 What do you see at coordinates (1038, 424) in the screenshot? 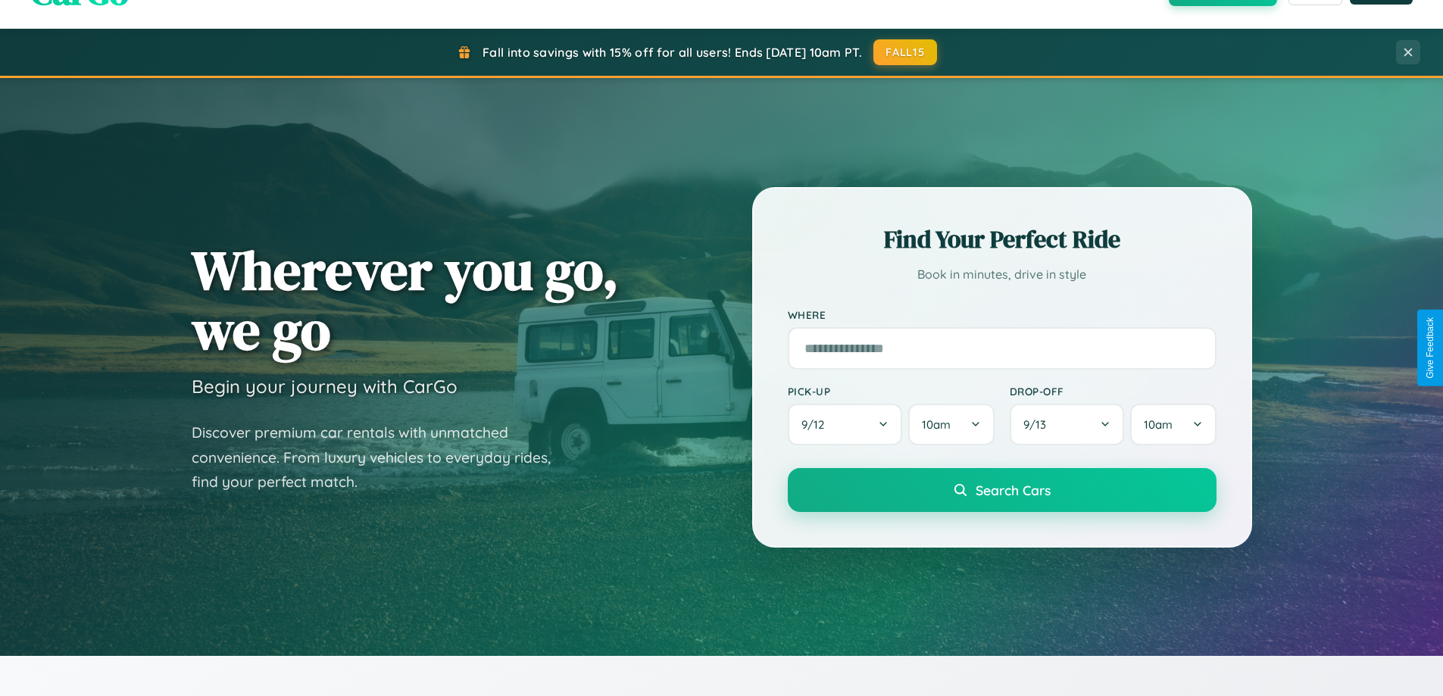
I see `span: 9 / 13` at bounding box center [1038, 424].